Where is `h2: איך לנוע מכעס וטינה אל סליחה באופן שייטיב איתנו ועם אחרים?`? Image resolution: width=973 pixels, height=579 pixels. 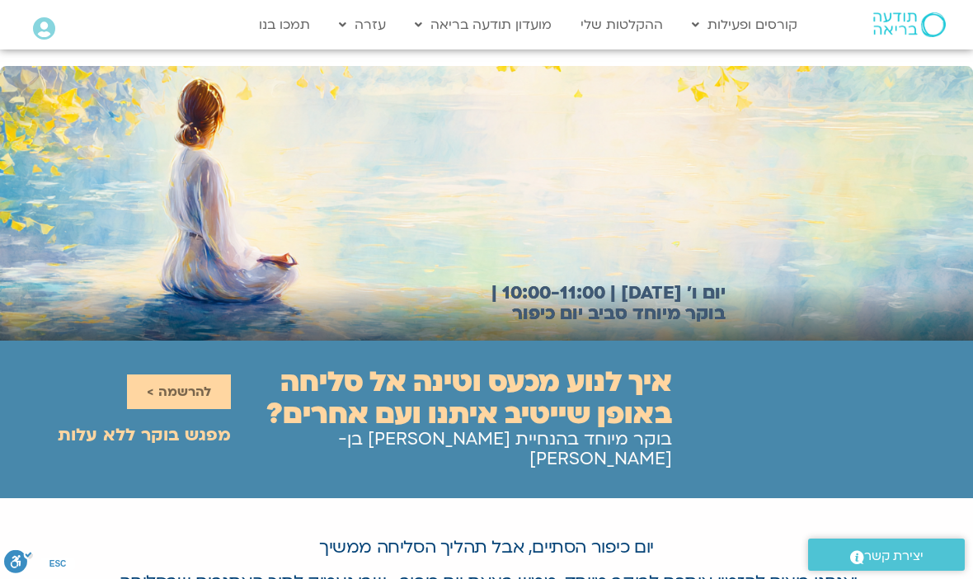
h2: איך לנוע מכעס וטינה אל סליחה באופן שייטיב איתנו ועם אחרים? is located at coordinates (451, 398).